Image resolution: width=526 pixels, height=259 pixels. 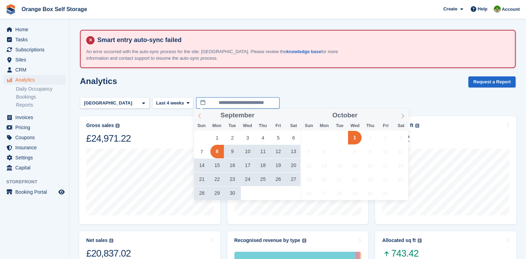 I want to click on span: September 18, 2025, so click(x=263, y=165).